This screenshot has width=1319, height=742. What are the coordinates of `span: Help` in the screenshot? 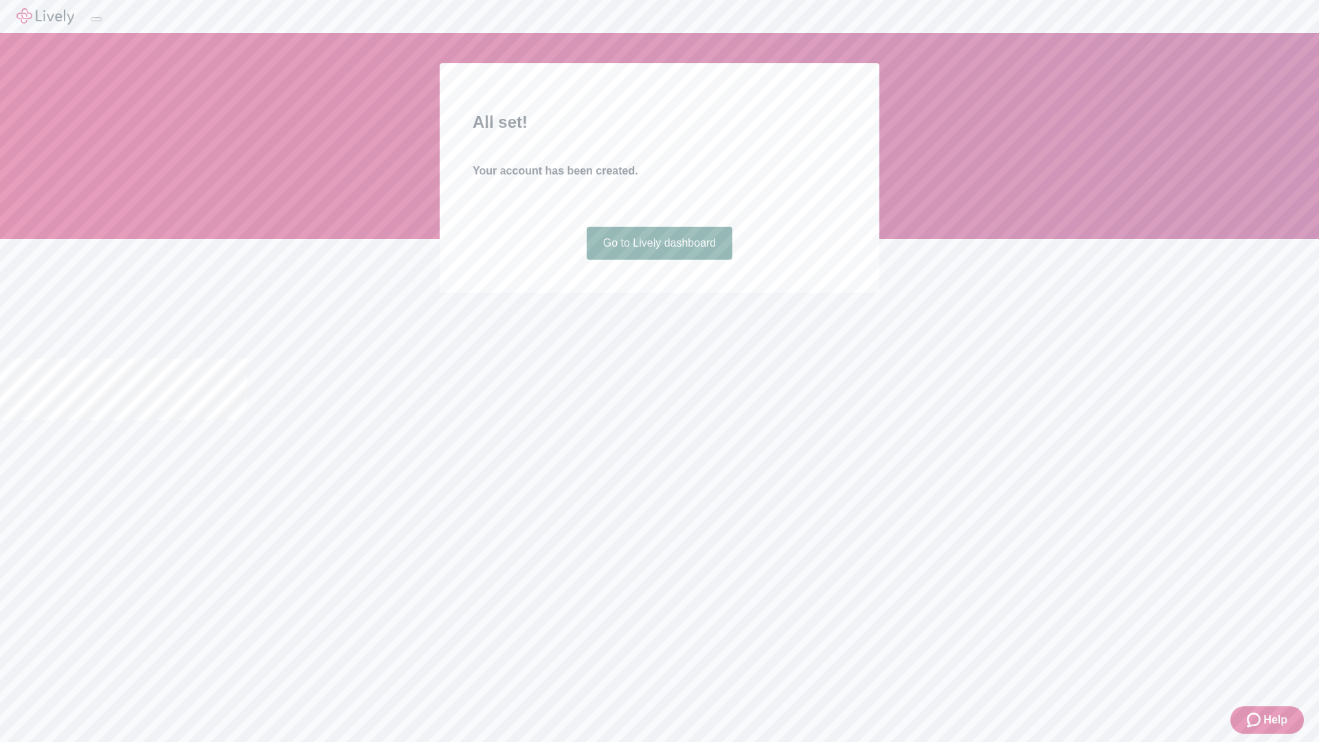 It's located at (1275, 720).